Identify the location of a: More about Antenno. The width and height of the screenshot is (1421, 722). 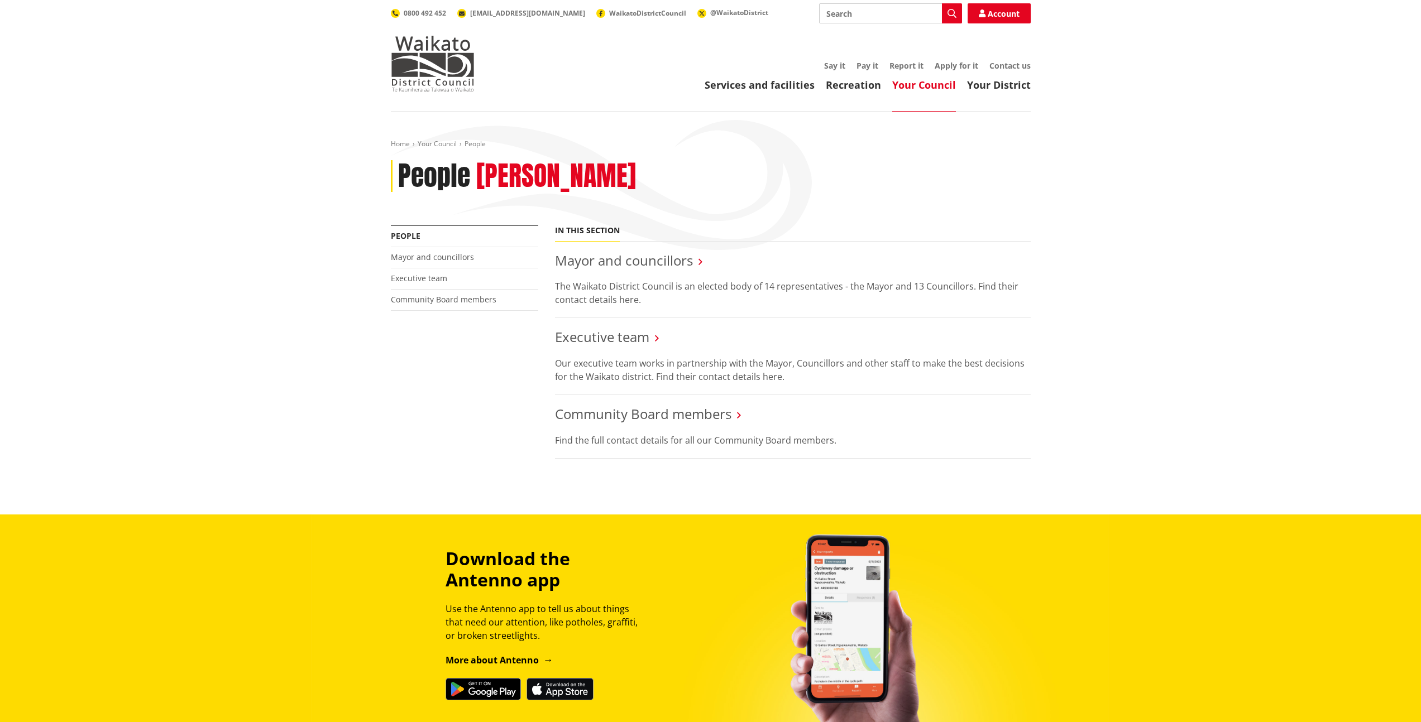
(499, 660).